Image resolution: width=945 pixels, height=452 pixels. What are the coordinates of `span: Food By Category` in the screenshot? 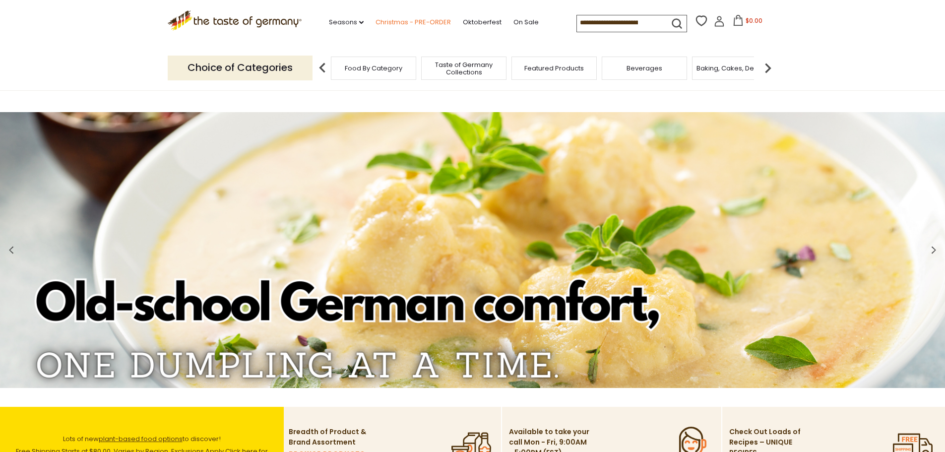 It's located at (373, 68).